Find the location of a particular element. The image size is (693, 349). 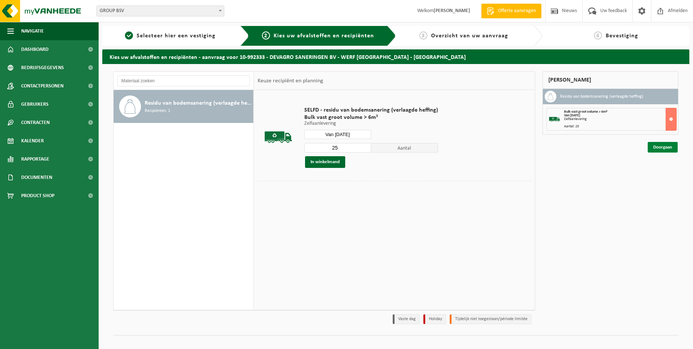

p: Zelfaanlevering is located at coordinates (371, 123).